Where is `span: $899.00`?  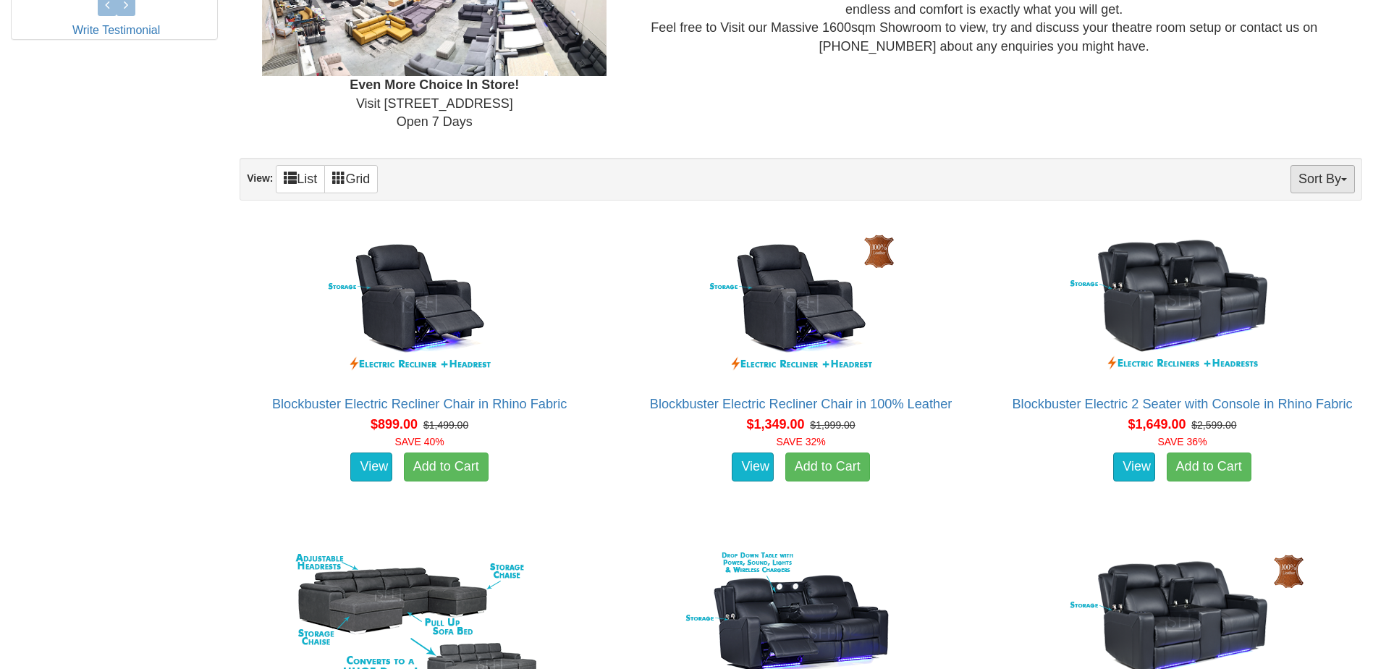
span: $899.00 is located at coordinates (394, 424).